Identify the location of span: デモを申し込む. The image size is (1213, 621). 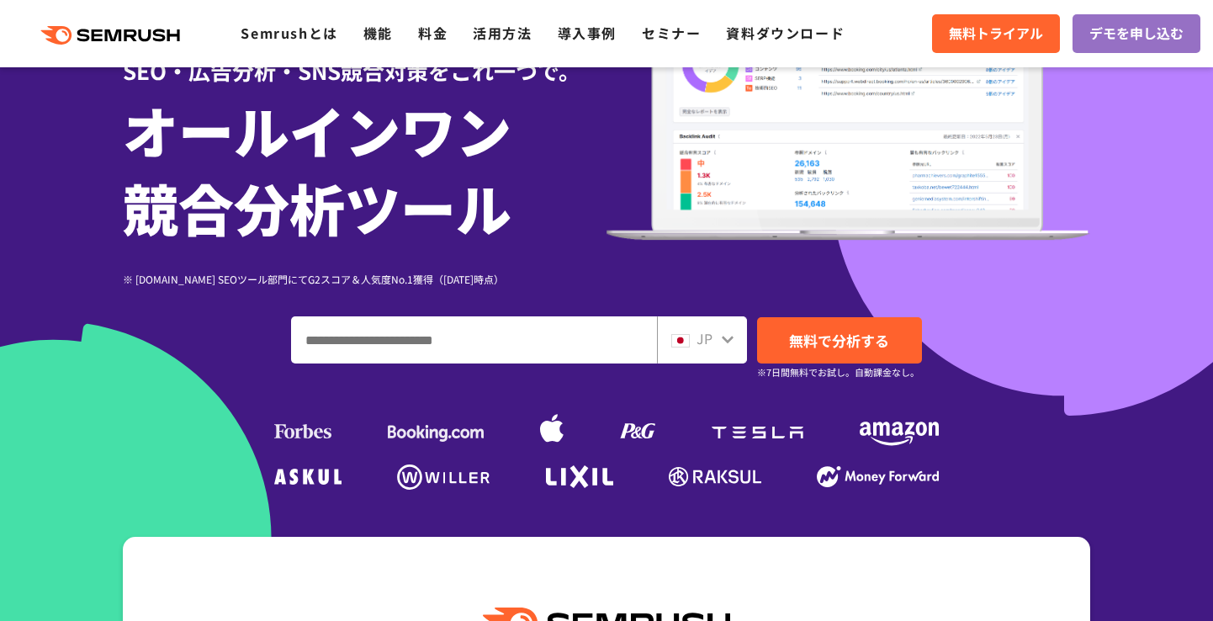
(1137, 34).